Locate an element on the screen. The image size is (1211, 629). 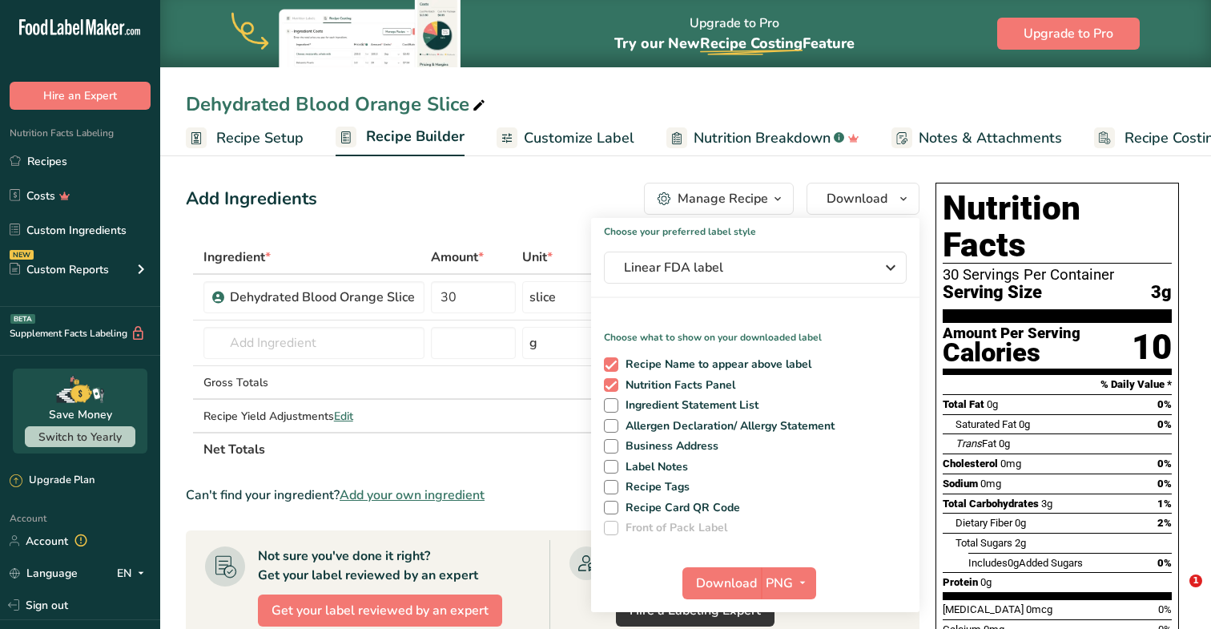
div: slice is located at coordinates (542, 297).